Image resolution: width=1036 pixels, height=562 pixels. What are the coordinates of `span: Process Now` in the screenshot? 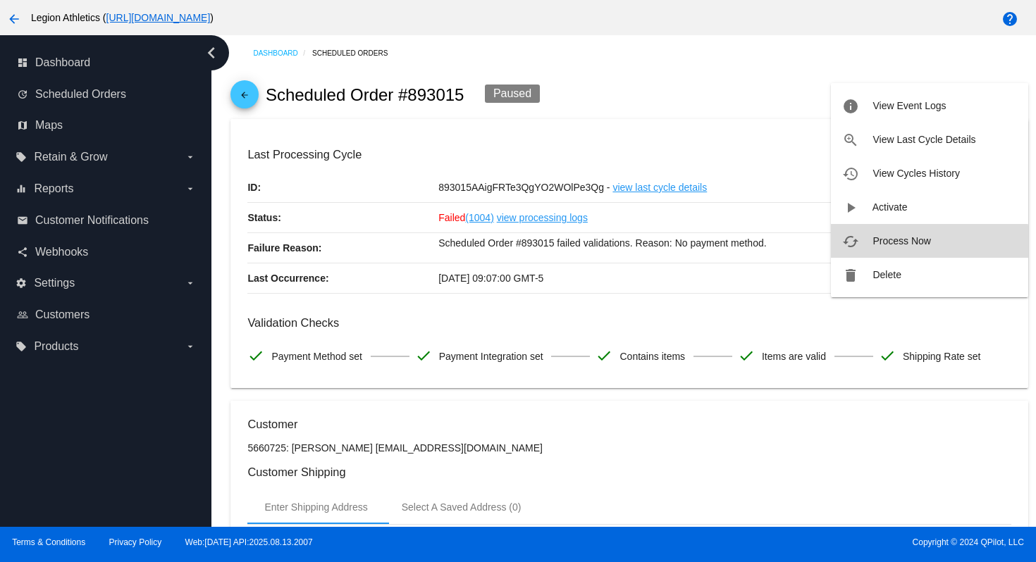 It's located at (901, 241).